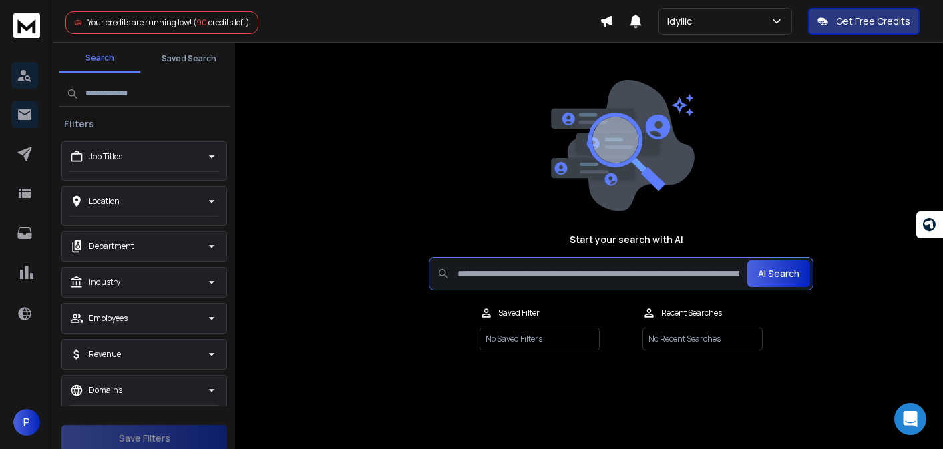  I want to click on p: Idyllic, so click(682, 21).